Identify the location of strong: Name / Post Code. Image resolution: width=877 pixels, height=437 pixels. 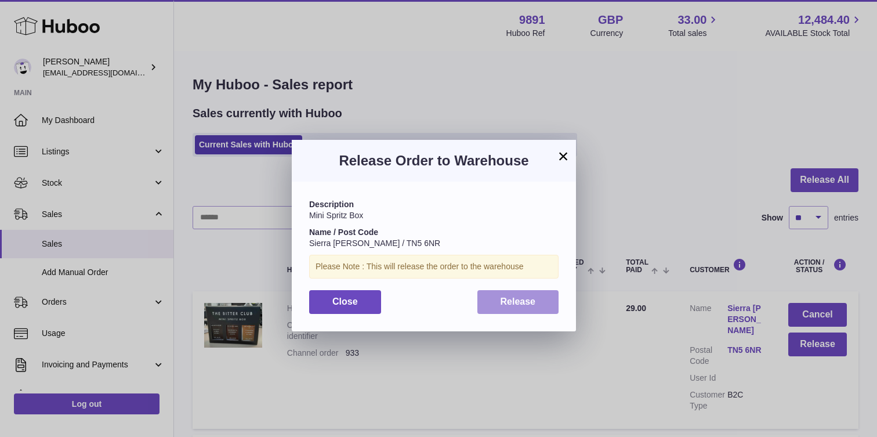
(343, 232).